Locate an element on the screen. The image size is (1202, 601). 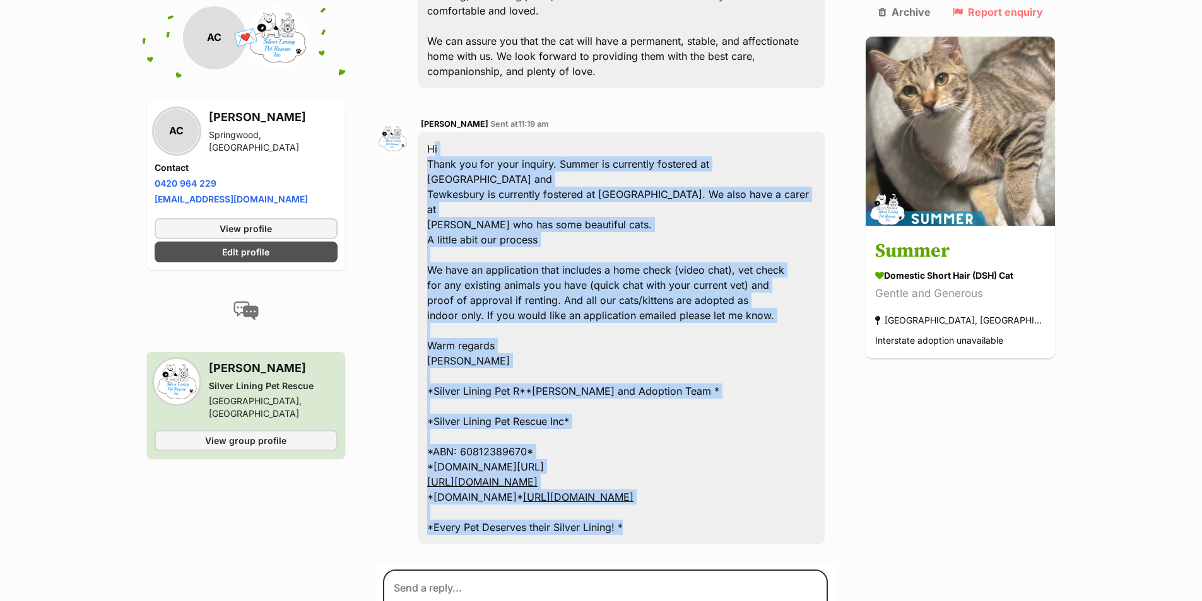
span: View group profile is located at coordinates (245, 440).